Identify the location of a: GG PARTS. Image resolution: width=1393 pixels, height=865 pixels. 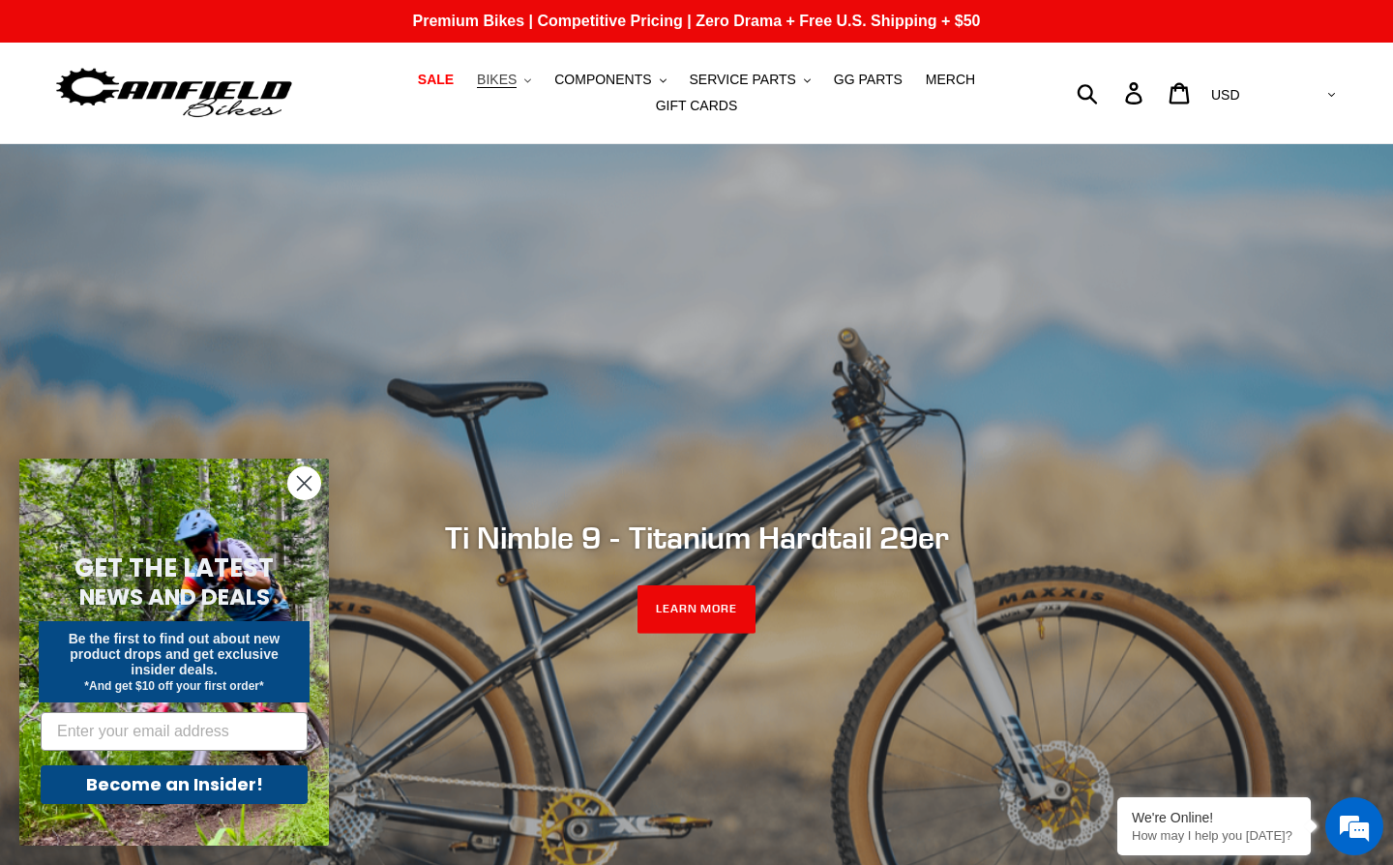
(868, 79).